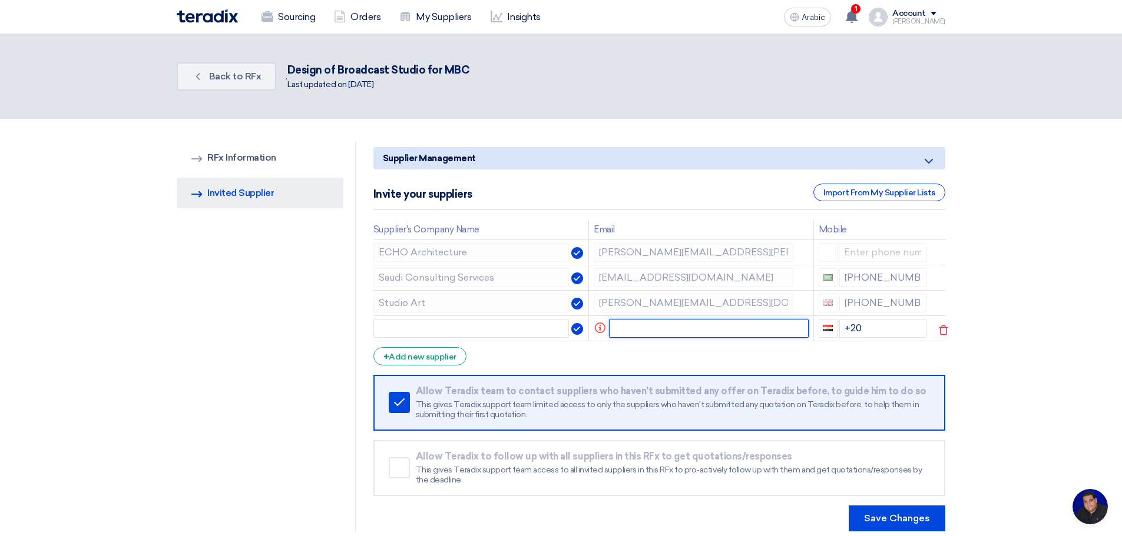  What do you see at coordinates (667, 410) in the screenshot?
I see `font: This gives Teradix support team limited access to only the suppliers who haven't submitted any qu...` at bounding box center [667, 410].